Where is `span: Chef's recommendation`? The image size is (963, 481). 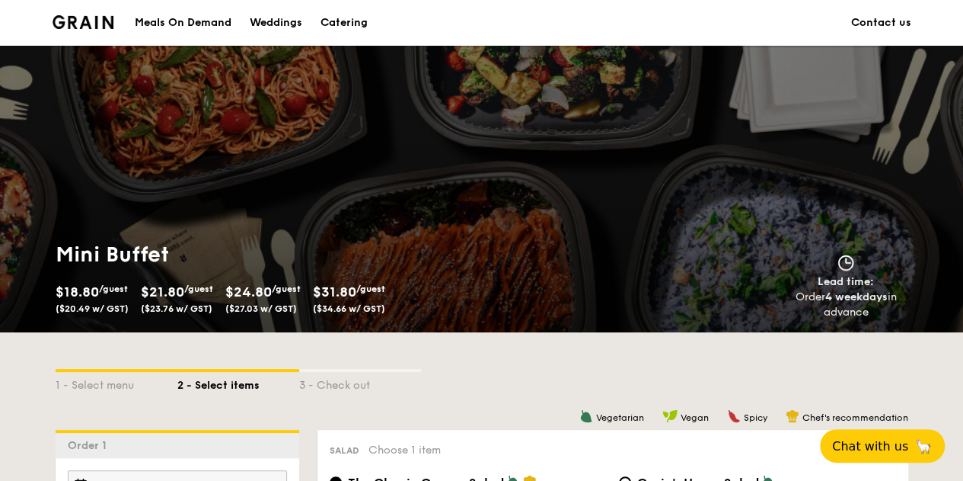
span: Chef's recommendation is located at coordinates (855, 417).